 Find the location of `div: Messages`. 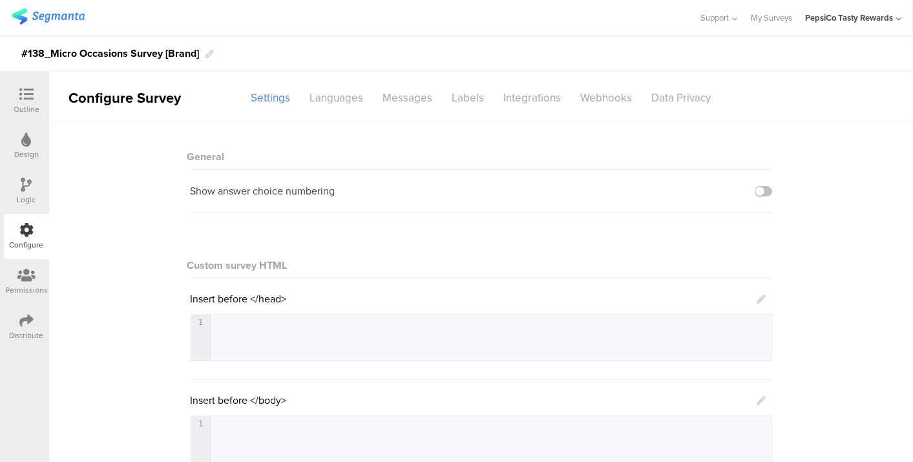

div: Messages is located at coordinates (408, 98).